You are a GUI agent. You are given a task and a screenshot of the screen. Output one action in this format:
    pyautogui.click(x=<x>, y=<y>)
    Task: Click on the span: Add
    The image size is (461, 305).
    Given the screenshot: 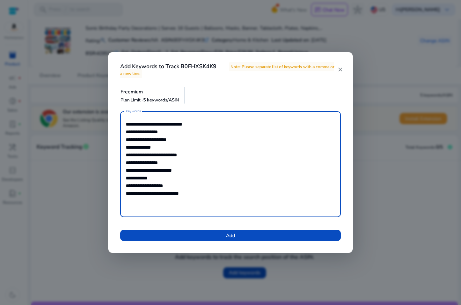 What is the action you would take?
    pyautogui.click(x=231, y=235)
    